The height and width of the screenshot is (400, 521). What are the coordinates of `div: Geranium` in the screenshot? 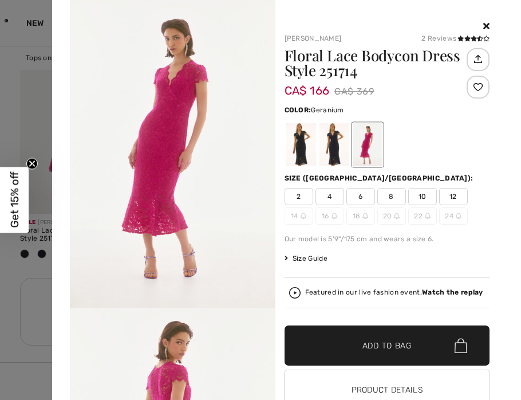 It's located at (367, 144).